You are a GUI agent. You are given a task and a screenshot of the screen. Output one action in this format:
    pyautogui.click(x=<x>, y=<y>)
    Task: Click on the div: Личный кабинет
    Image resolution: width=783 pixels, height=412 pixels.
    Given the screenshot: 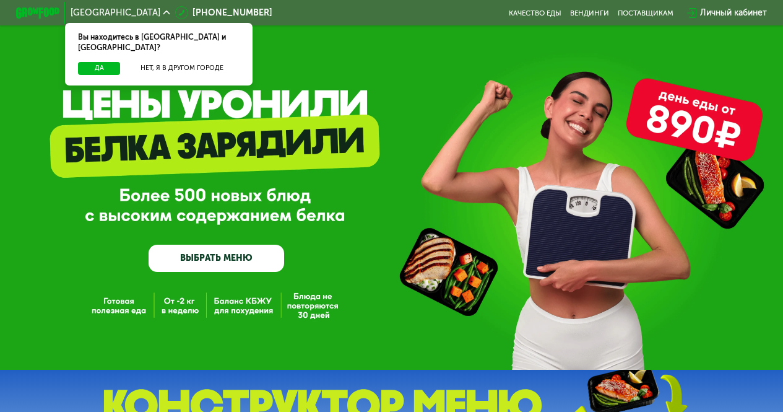 What is the action you would take?
    pyautogui.click(x=734, y=12)
    